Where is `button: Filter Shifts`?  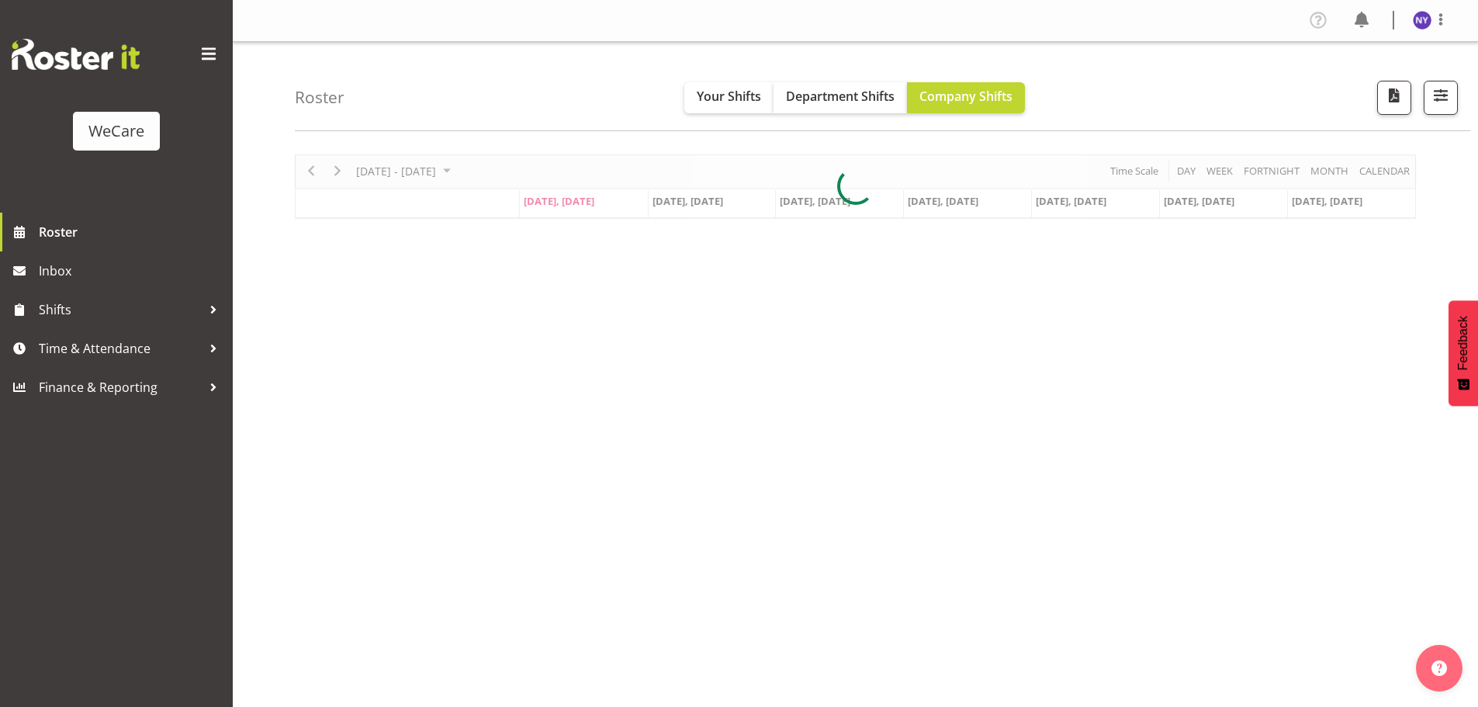
button: Filter Shifts is located at coordinates (1441, 98).